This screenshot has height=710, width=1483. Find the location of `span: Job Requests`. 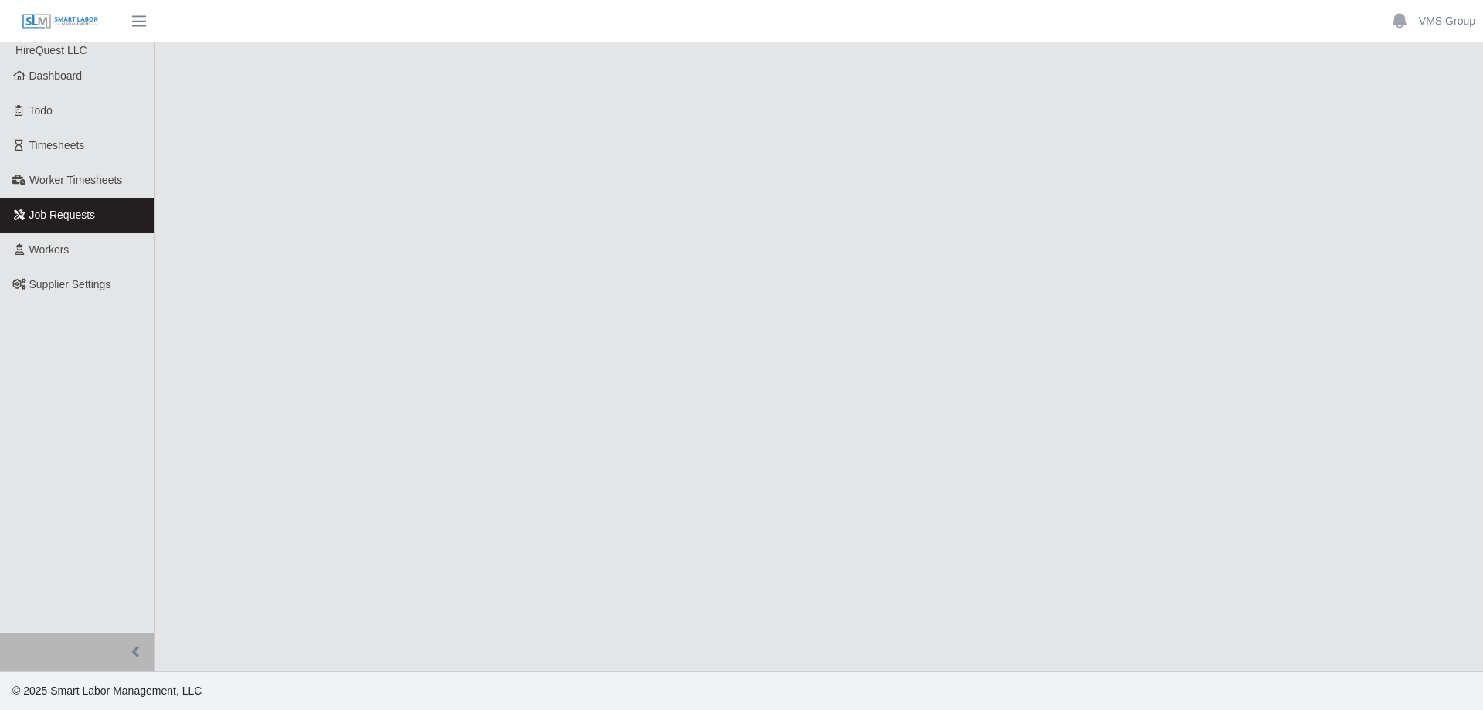

span: Job Requests is located at coordinates (63, 215).